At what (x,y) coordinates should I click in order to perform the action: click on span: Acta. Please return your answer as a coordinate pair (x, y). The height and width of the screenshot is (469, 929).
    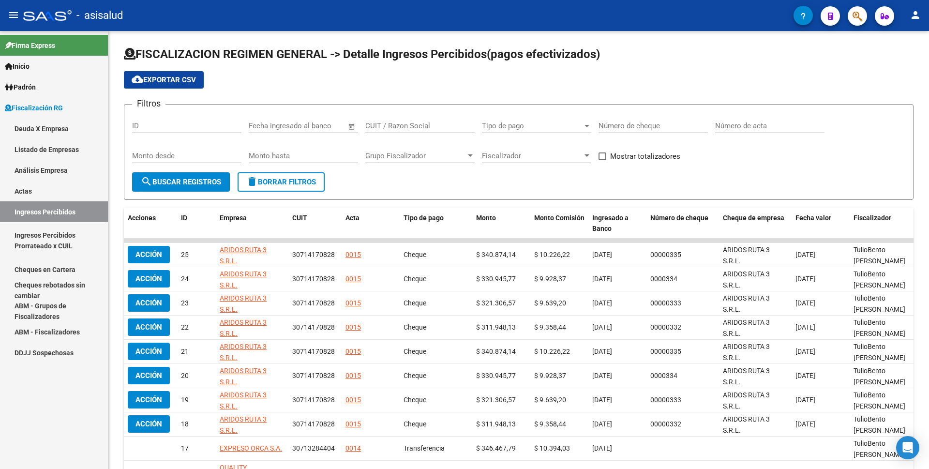
    Looking at the image, I should click on (352, 218).